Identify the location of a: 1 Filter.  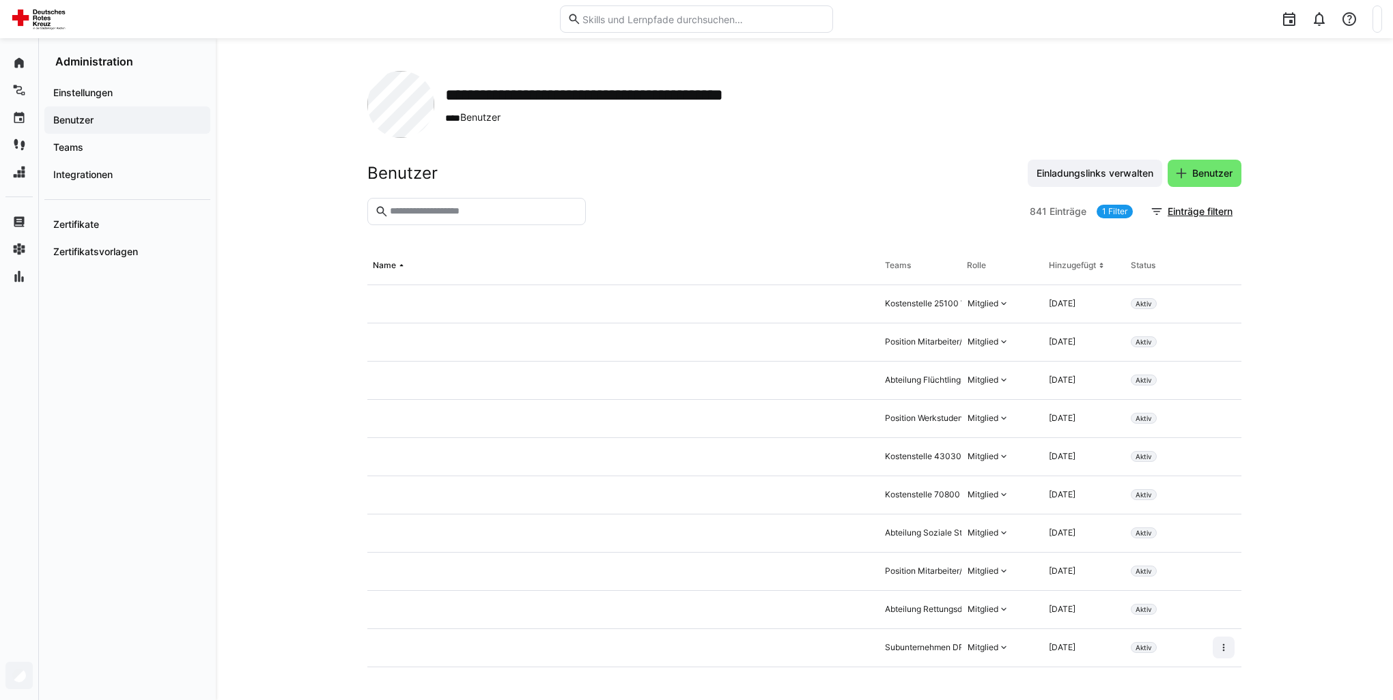
(1114, 212).